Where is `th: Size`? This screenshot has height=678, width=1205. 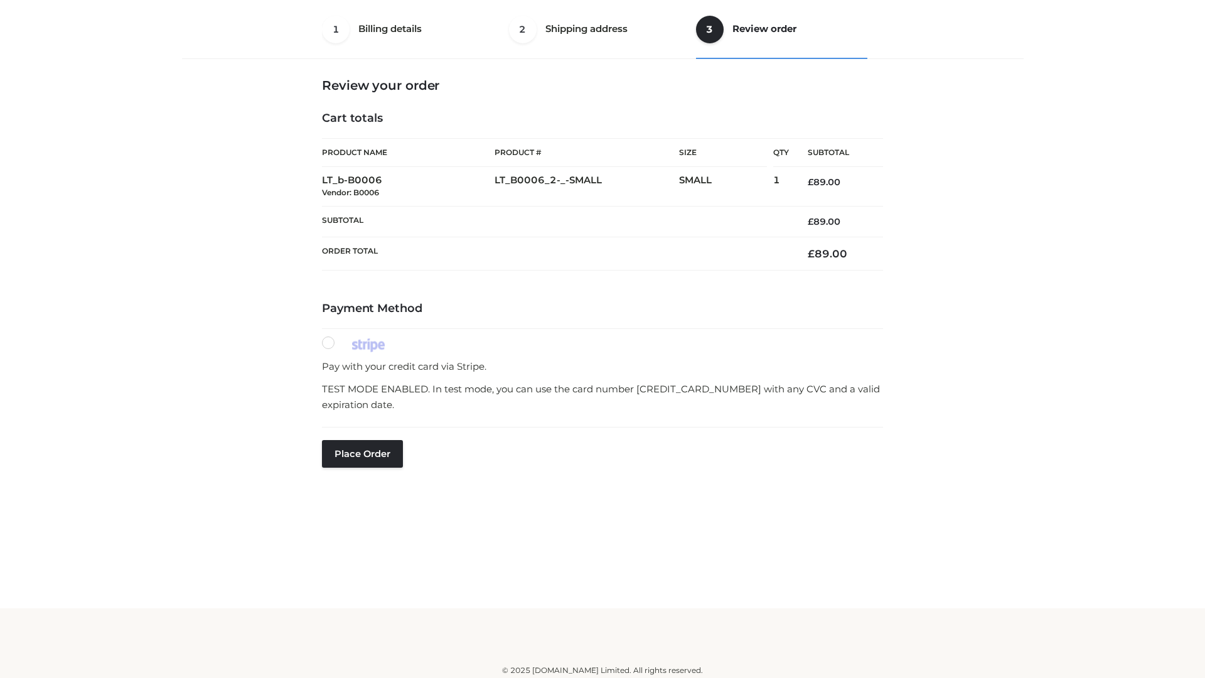
th: Size is located at coordinates (723, 153).